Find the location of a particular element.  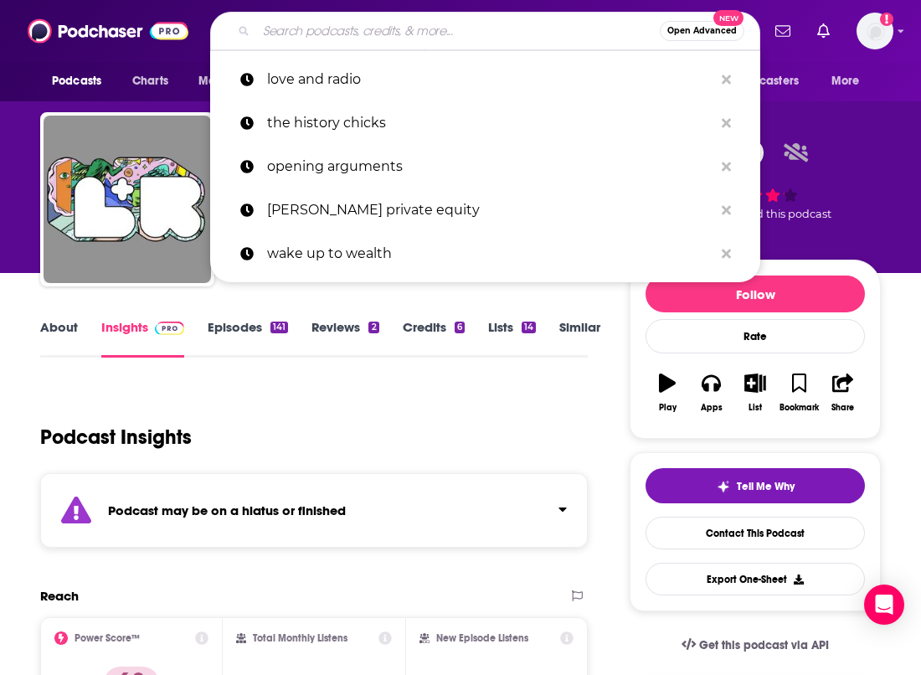

span: Open Advanced is located at coordinates (702, 31).